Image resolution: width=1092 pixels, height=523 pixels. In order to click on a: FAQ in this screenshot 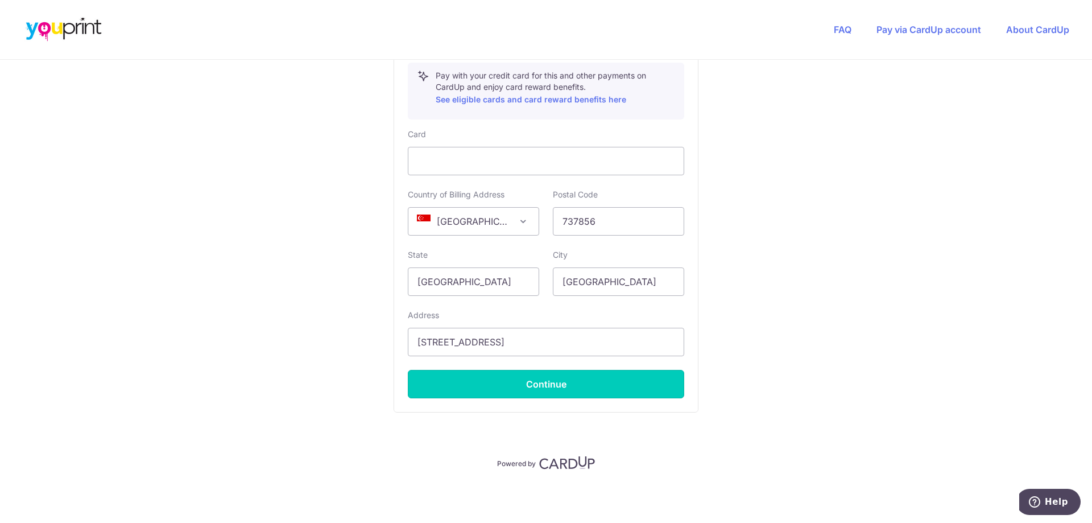, I will do `click(842, 30)`.